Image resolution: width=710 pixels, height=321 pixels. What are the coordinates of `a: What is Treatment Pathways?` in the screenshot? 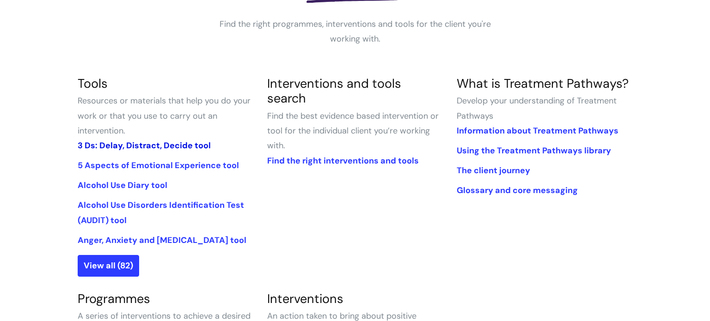 It's located at (543, 83).